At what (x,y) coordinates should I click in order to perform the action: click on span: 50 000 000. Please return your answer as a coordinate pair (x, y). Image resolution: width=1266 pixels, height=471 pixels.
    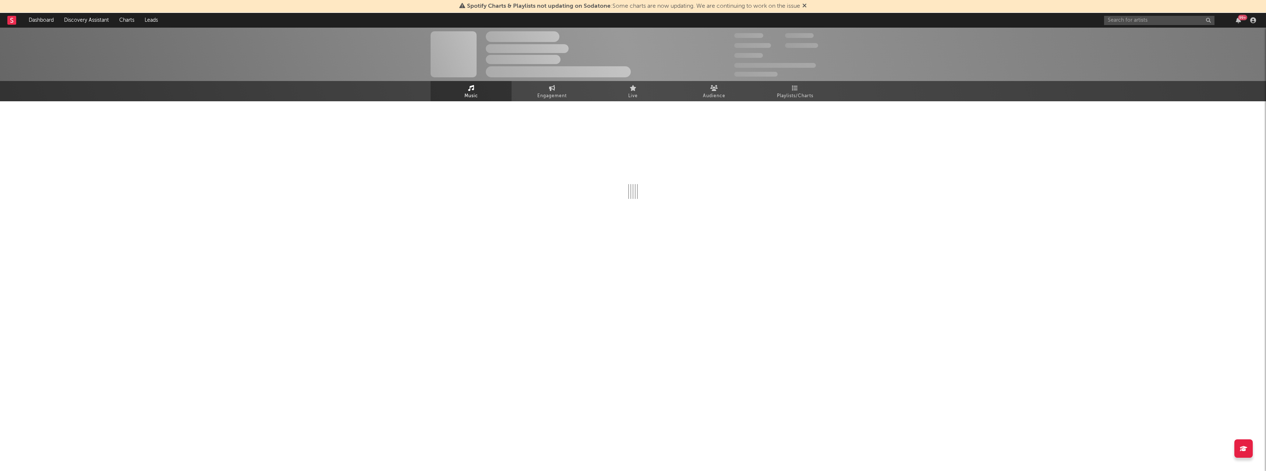
    Looking at the image, I should click on (753, 45).